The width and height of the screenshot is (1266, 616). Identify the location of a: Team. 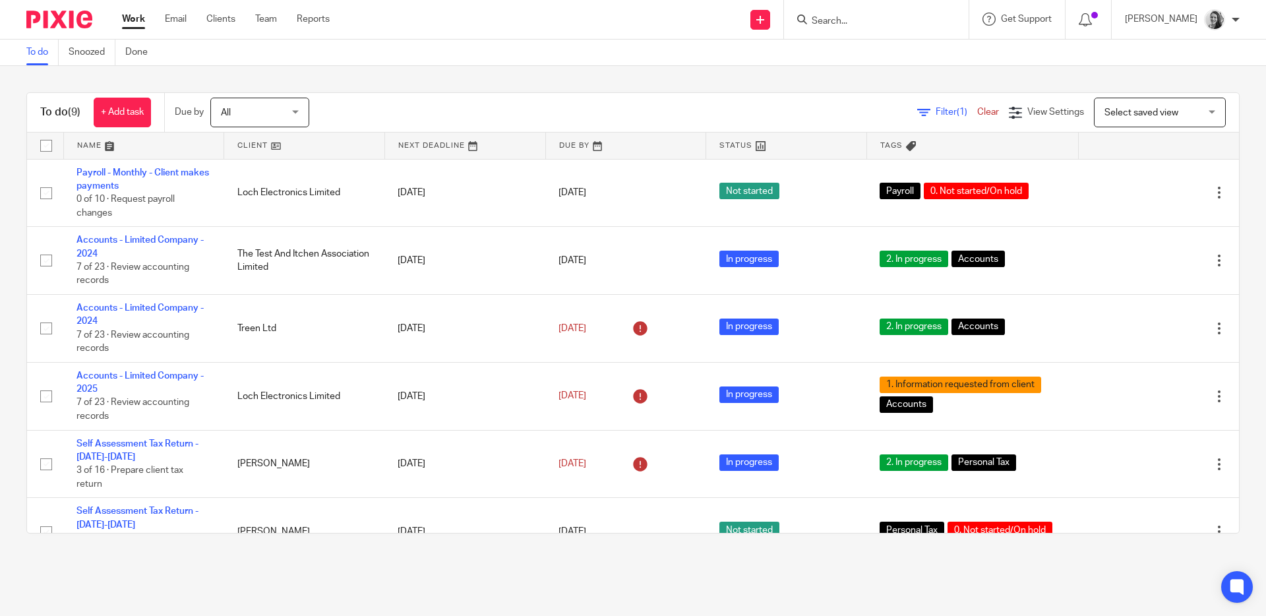
(266, 19).